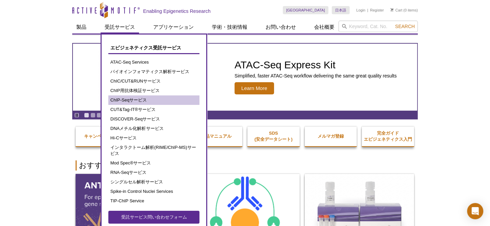  Describe the element at coordinates (377, 10) in the screenshot. I see `a: Register` at that location.